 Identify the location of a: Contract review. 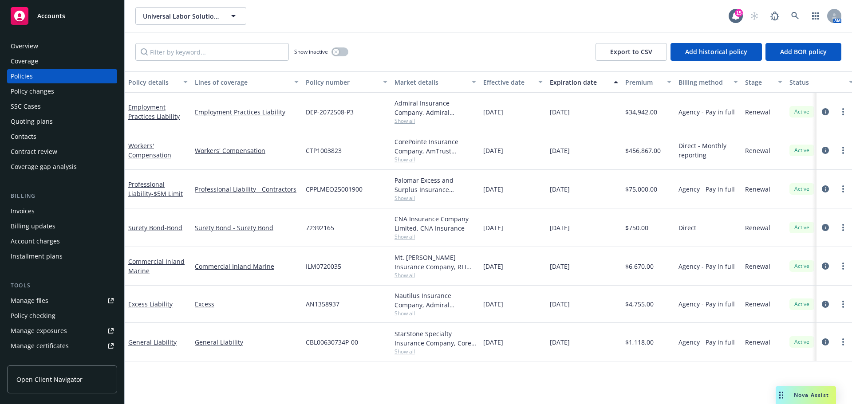
(62, 152).